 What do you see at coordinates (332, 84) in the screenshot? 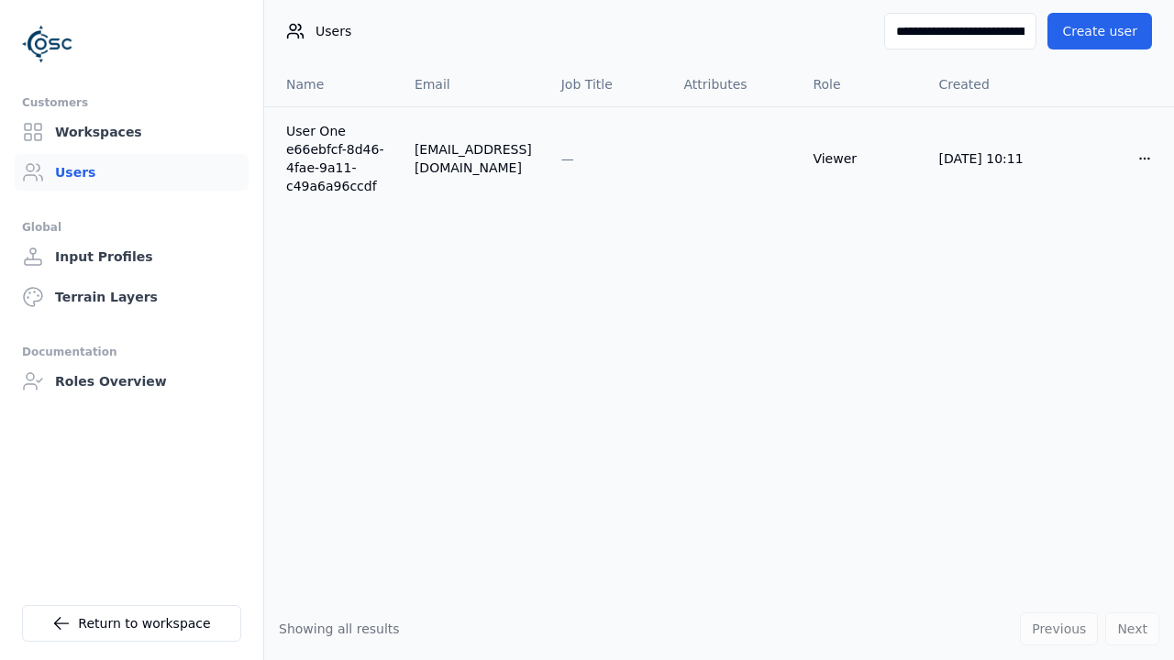
I see `th: Name` at bounding box center [332, 84].